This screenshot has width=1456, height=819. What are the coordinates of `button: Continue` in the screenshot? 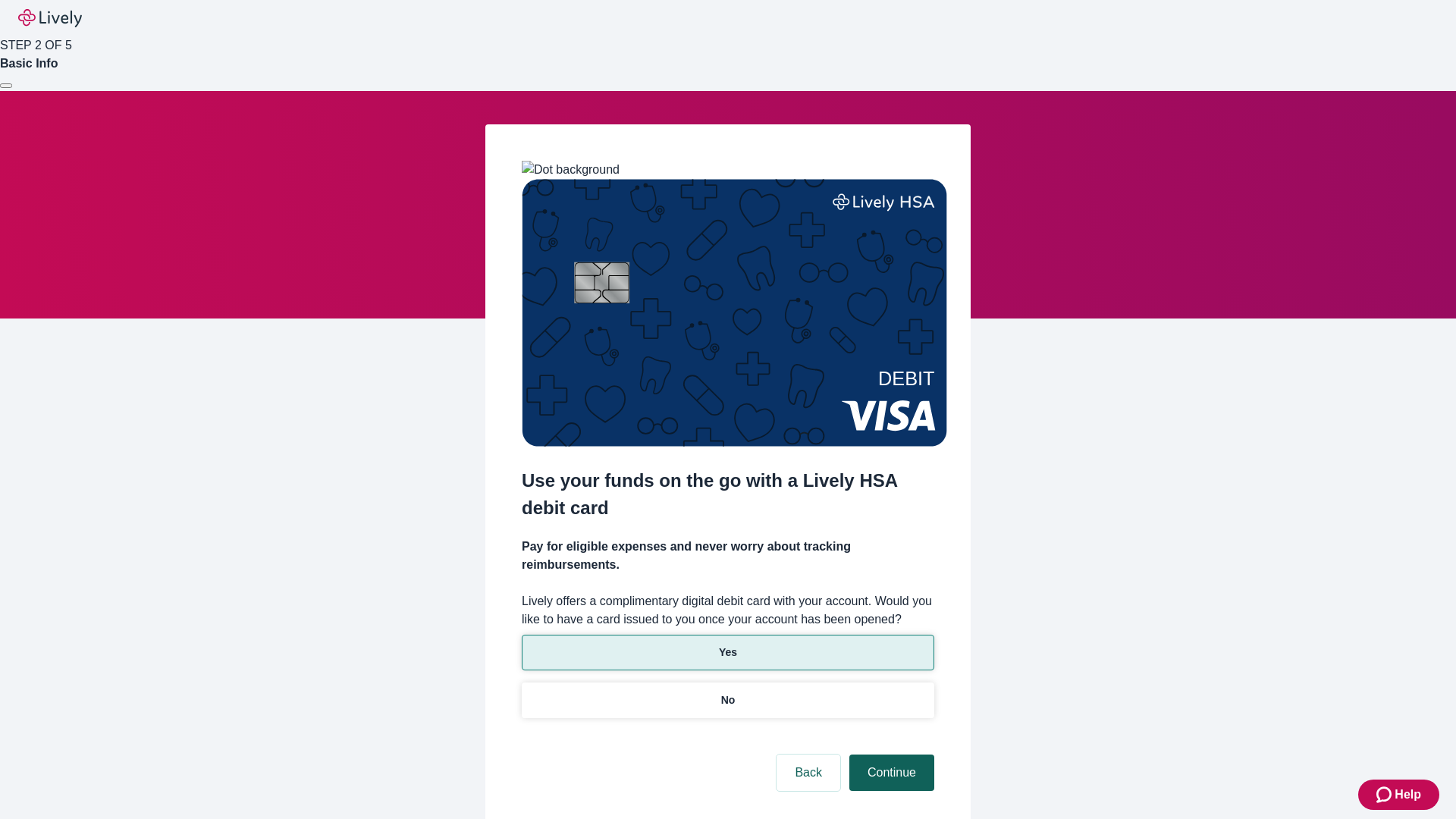 It's located at (891, 773).